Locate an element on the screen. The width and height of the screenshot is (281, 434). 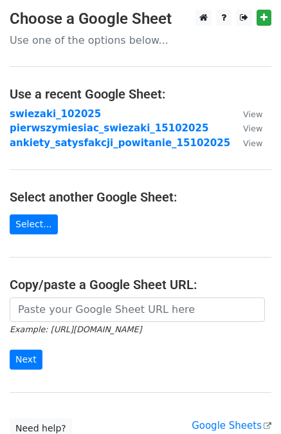
input: Paste your Google Sheet URL here is located at coordinates (137, 310).